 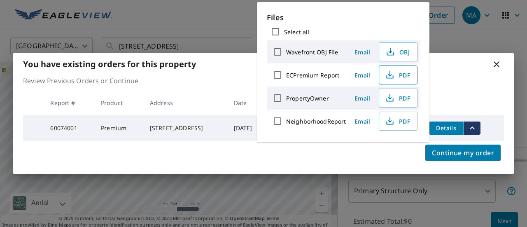 What do you see at coordinates (312, 52) in the screenshot?
I see `label: Wavefront OBJ File` at bounding box center [312, 52].